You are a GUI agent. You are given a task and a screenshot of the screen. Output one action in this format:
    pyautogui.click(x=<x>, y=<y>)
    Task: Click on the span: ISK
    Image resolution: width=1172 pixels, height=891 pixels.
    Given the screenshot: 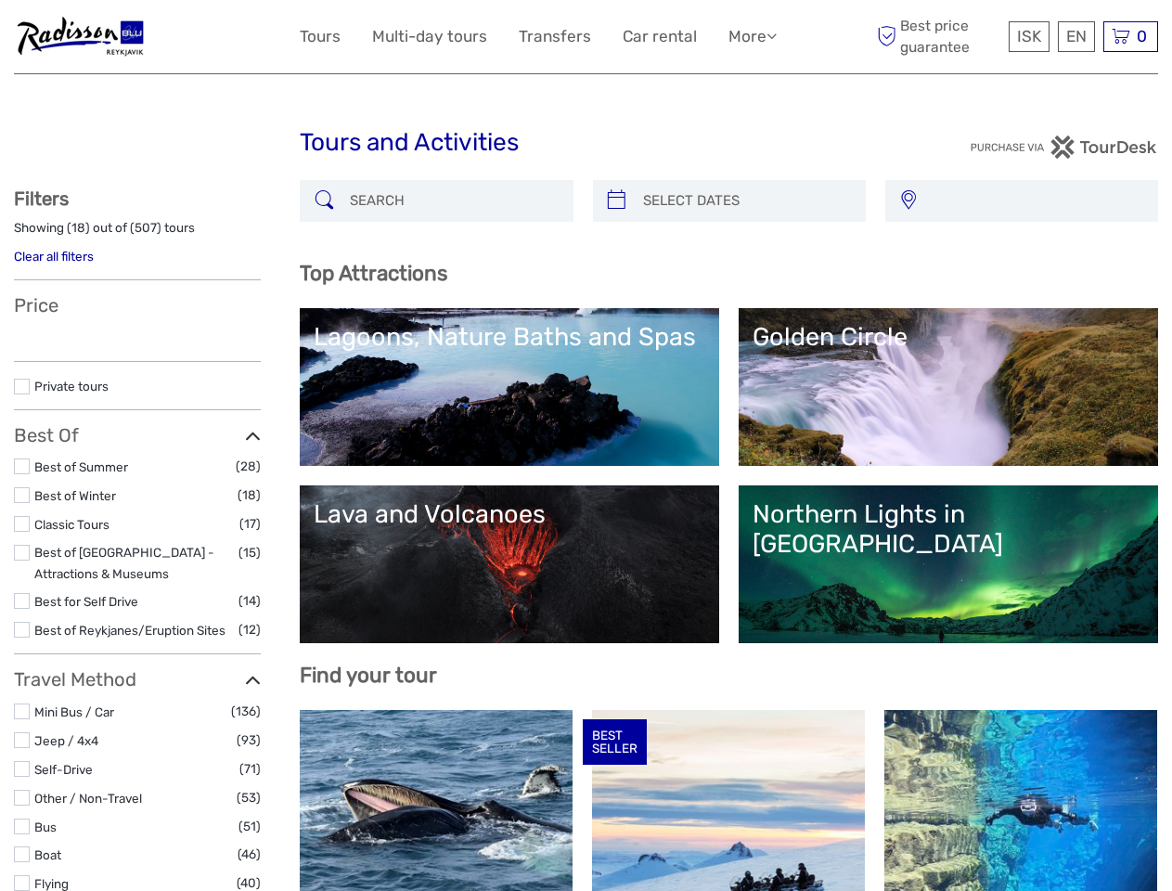 What is the action you would take?
    pyautogui.click(x=1029, y=36)
    